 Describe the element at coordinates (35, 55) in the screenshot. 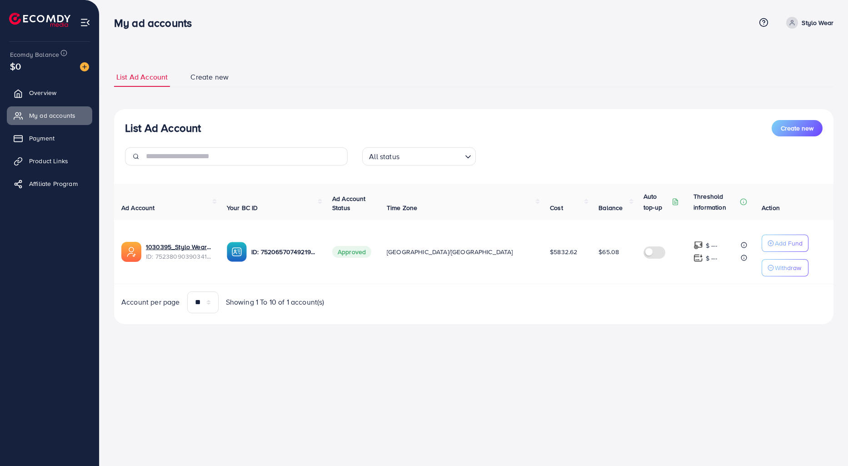

I see `span: Ecomdy Balance` at that location.